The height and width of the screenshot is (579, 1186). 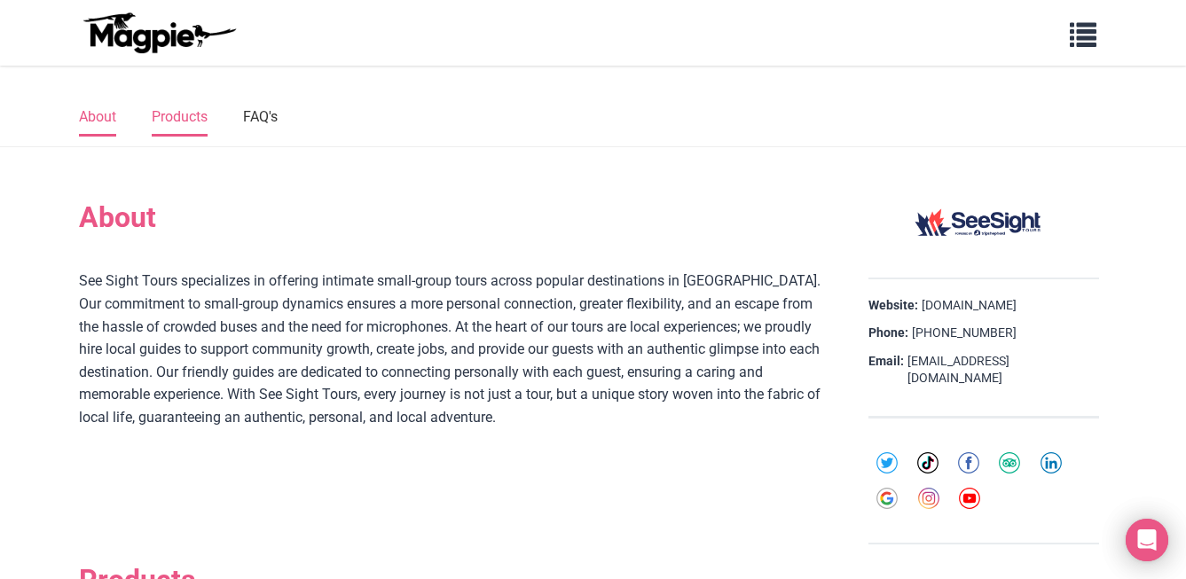 I want to click on a: About, so click(x=98, y=118).